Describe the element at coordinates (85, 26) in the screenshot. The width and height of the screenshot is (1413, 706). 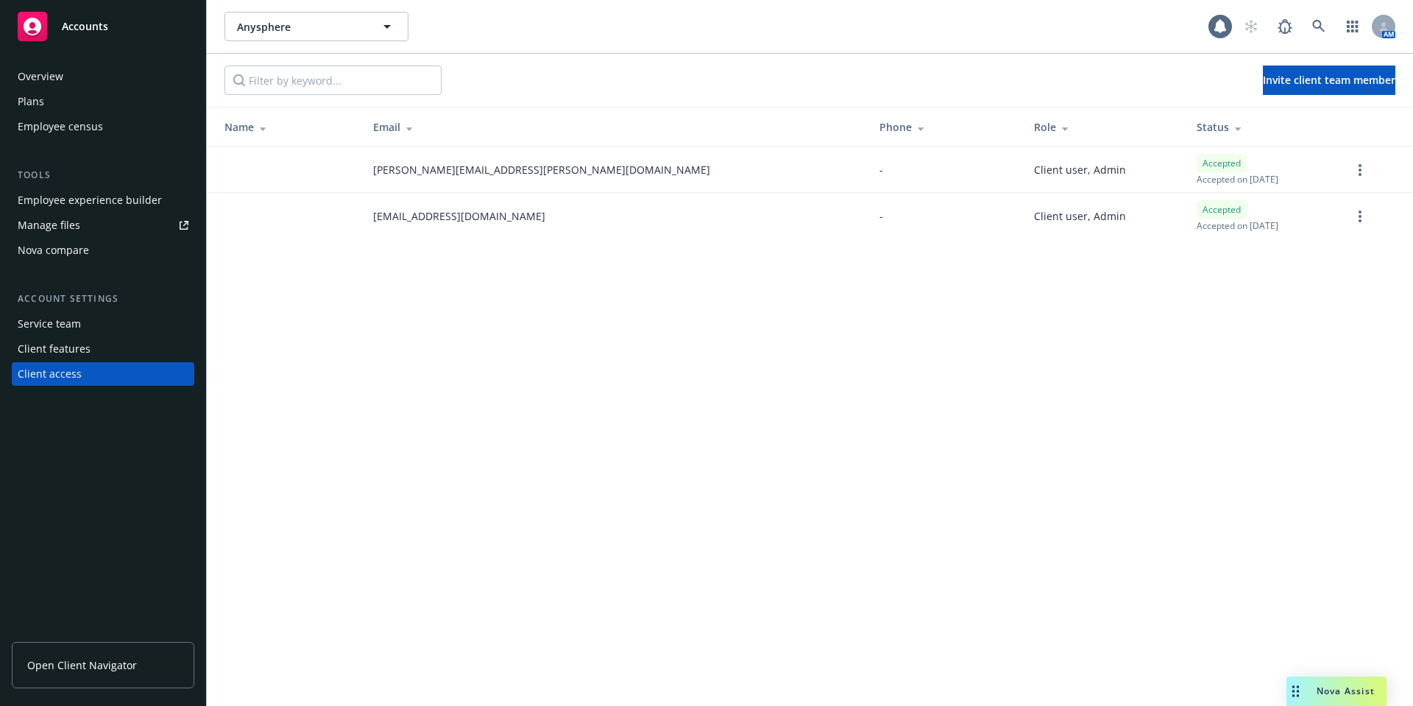
I see `span: Accounts` at that location.